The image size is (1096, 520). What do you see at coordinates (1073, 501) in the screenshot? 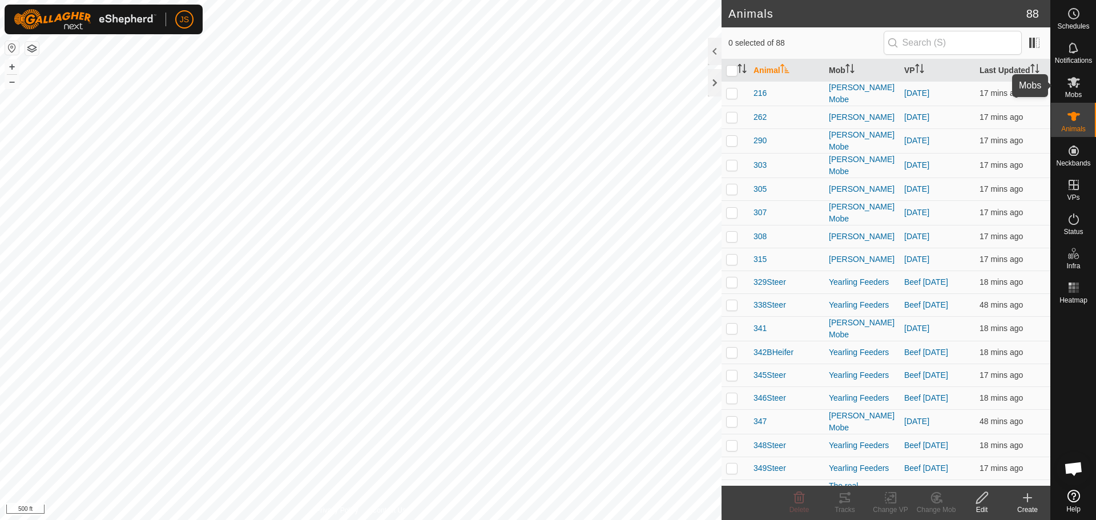
I see `a: Help` at bounding box center [1073, 501].